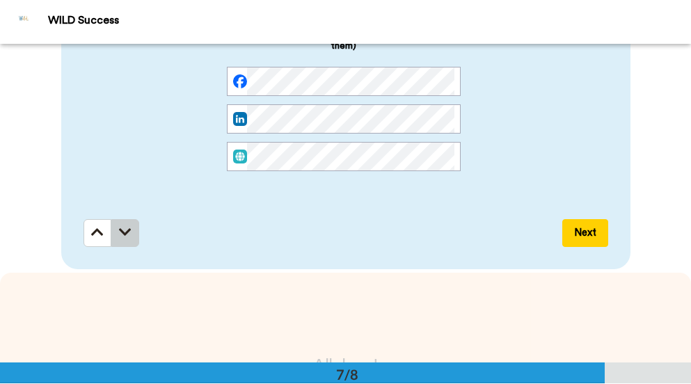  Describe the element at coordinates (369, 20) in the screenshot. I see `div: WILD Success` at that location.